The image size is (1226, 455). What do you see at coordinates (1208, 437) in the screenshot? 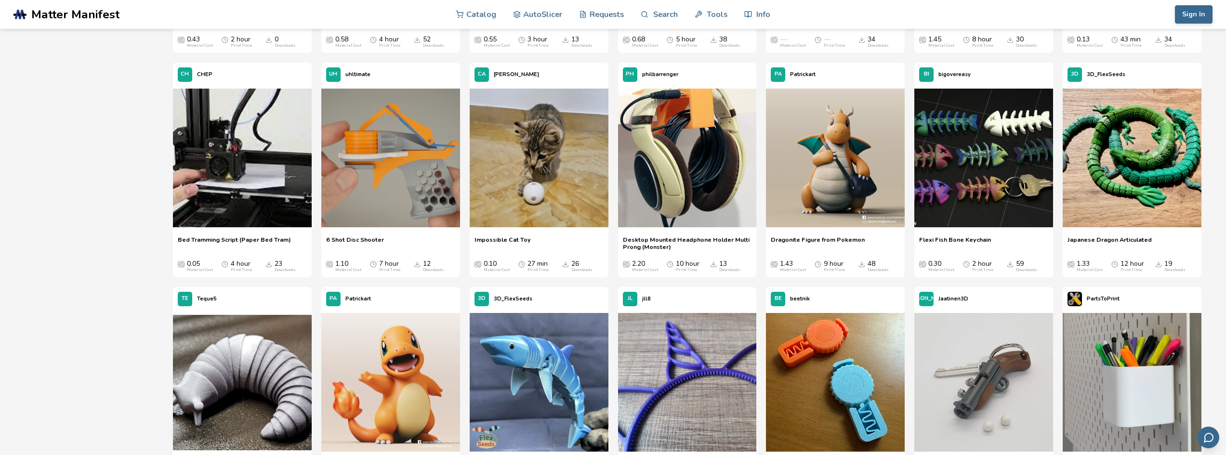
I see `button: Send feedback via email` at bounding box center [1208, 437].